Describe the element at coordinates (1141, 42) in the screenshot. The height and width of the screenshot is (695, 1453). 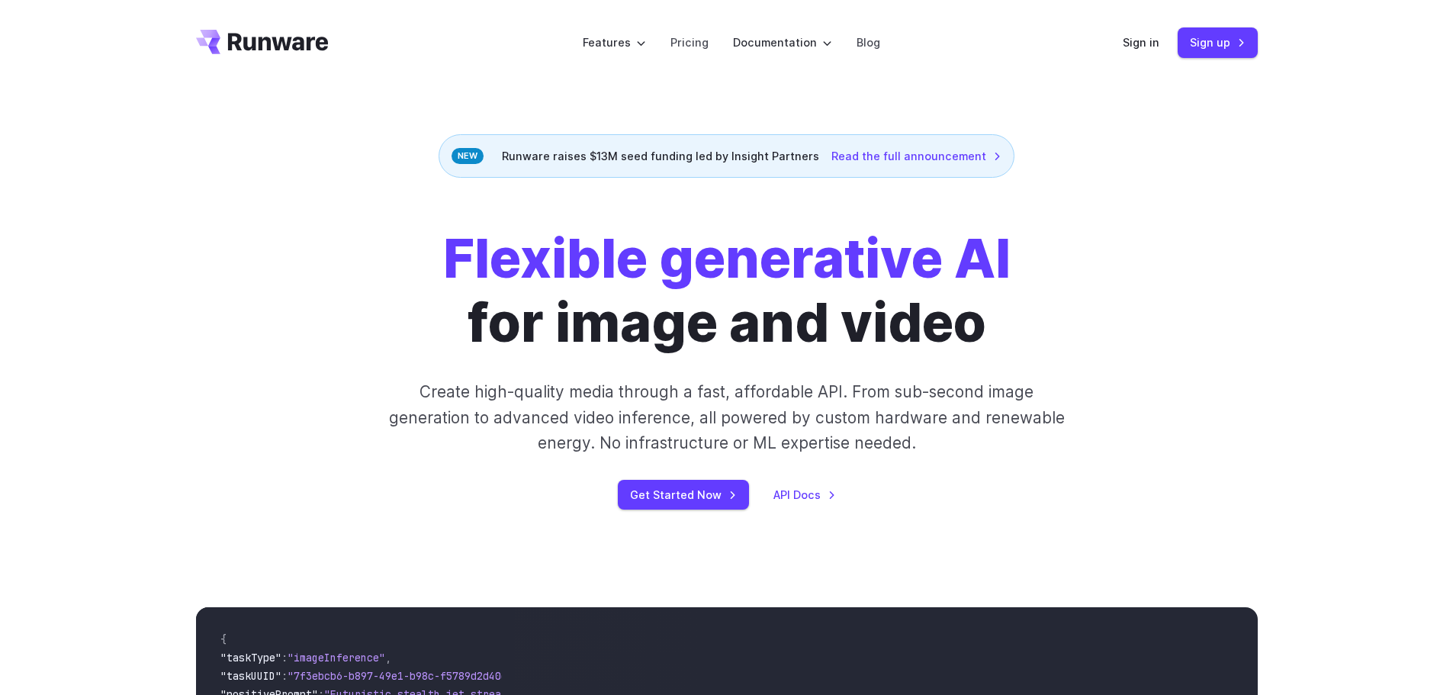
I see `a: Sign in` at that location.